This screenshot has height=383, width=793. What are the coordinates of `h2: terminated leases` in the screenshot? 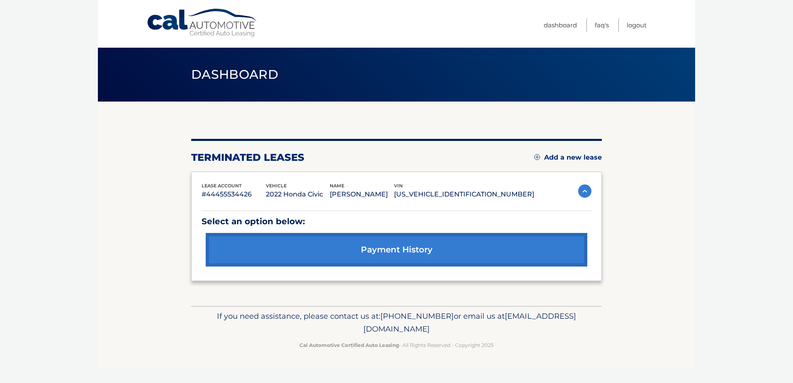 It's located at (248, 158).